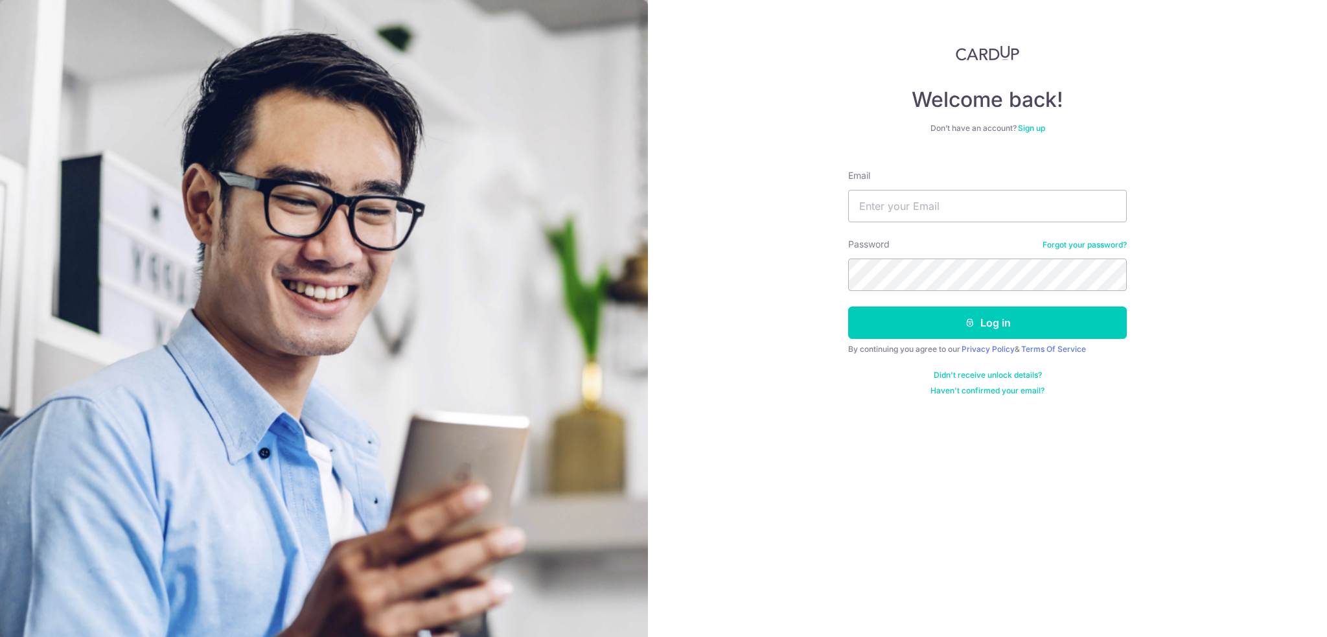 The height and width of the screenshot is (637, 1327). What do you see at coordinates (859, 176) in the screenshot?
I see `label: Email` at bounding box center [859, 176].